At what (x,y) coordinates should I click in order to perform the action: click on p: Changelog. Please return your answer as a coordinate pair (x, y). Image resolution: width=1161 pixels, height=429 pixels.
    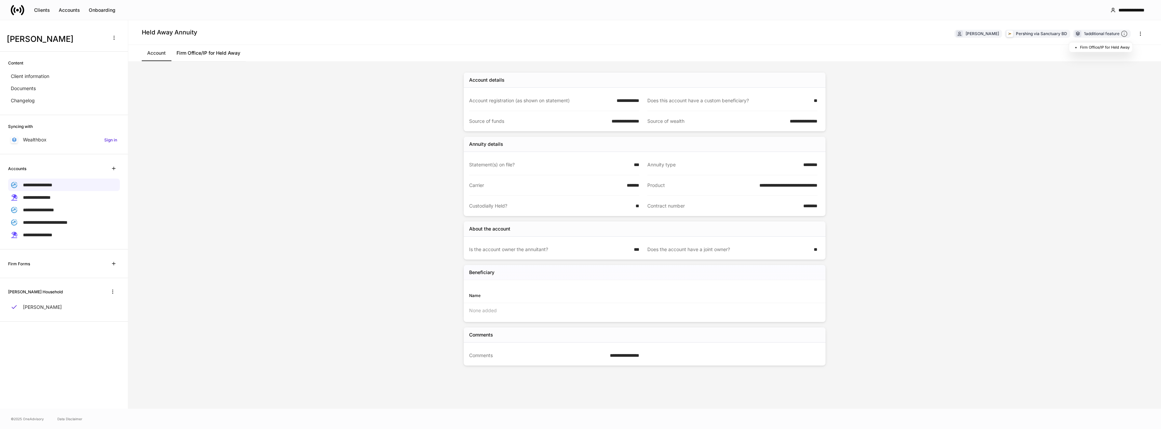
    Looking at the image, I should click on (23, 101).